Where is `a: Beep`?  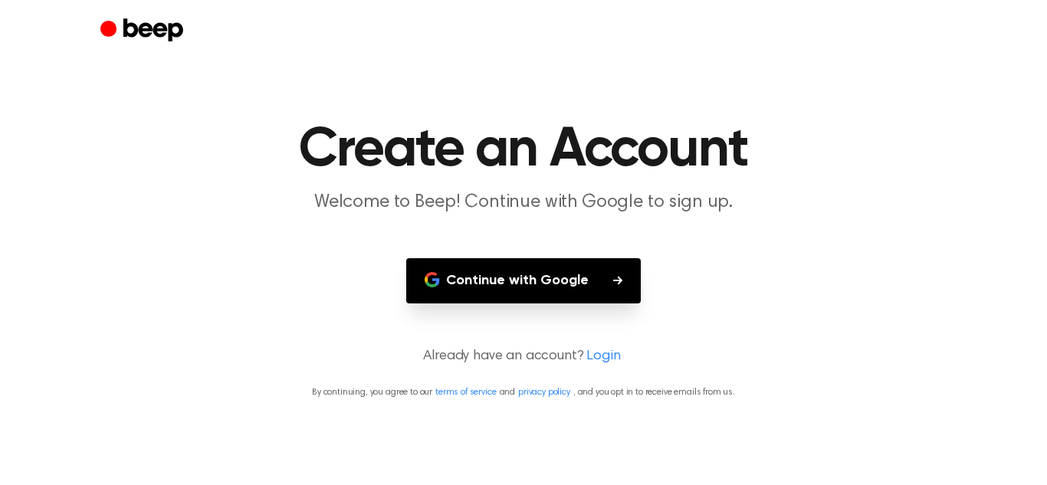 a: Beep is located at coordinates (143, 31).